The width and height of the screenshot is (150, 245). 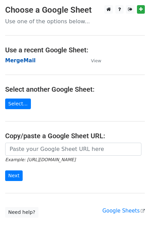 What do you see at coordinates (20, 61) in the screenshot?
I see `strong: MergeMail` at bounding box center [20, 61].